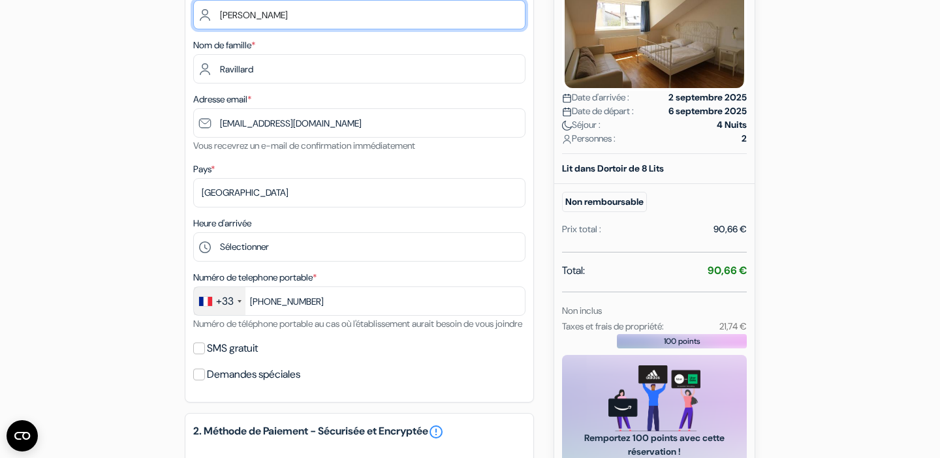  I want to click on input: Entrer le nom de famille, so click(359, 69).